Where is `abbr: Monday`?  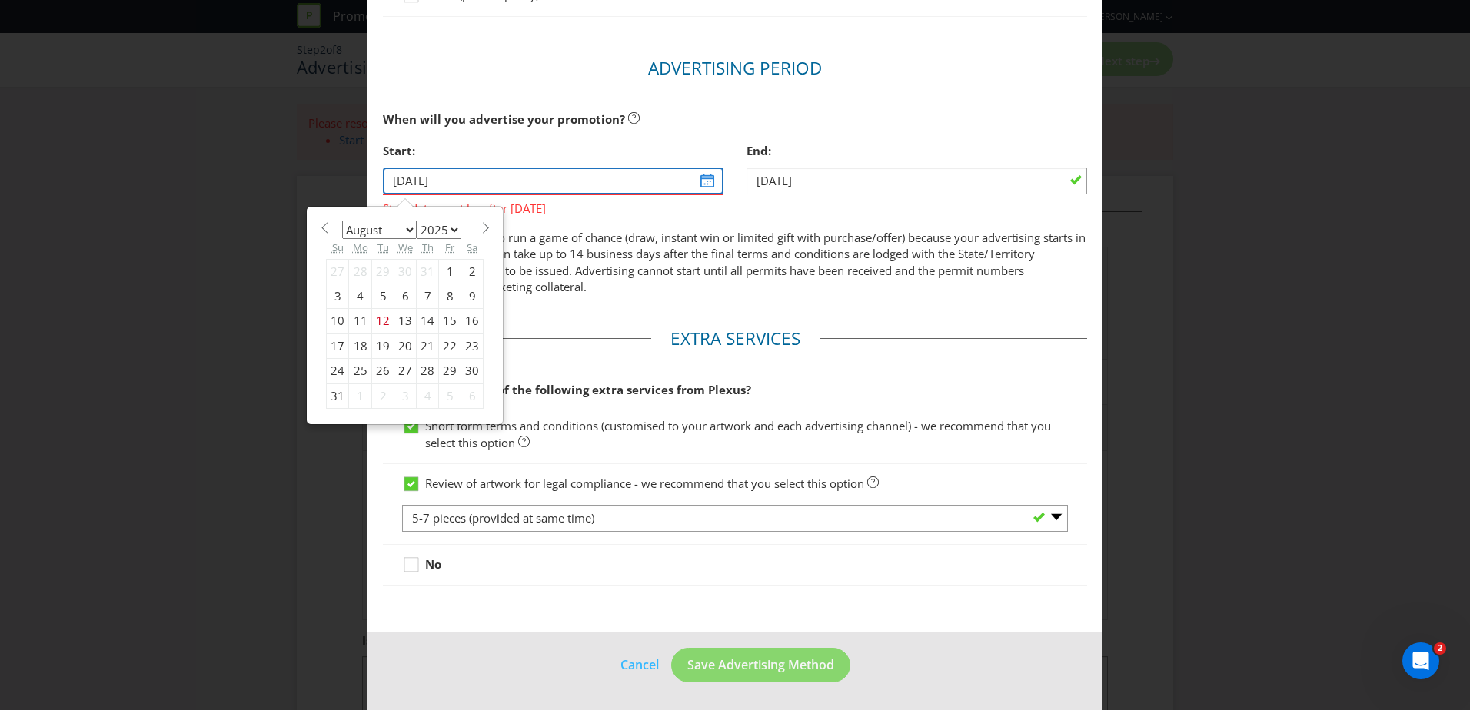 abbr: Monday is located at coordinates (360, 247).